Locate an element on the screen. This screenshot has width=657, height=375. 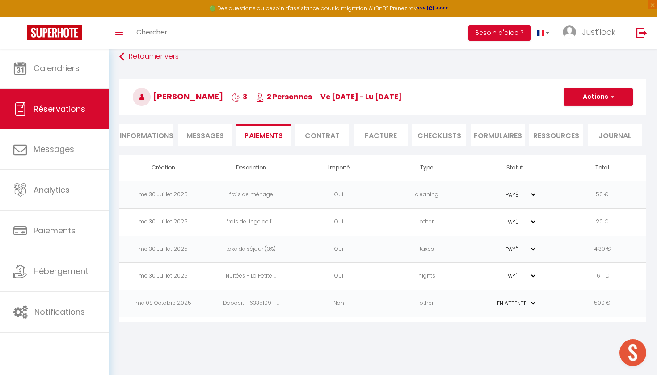
span: Réservations is located at coordinates (59, 109).